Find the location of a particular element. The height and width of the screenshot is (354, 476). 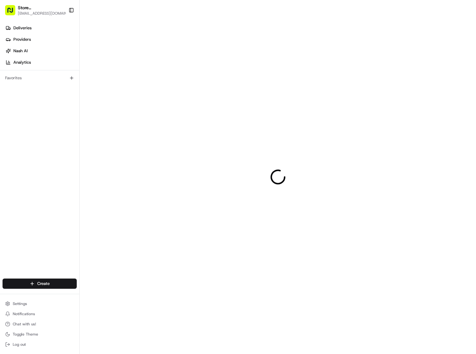

span: Settings is located at coordinates (20, 304).